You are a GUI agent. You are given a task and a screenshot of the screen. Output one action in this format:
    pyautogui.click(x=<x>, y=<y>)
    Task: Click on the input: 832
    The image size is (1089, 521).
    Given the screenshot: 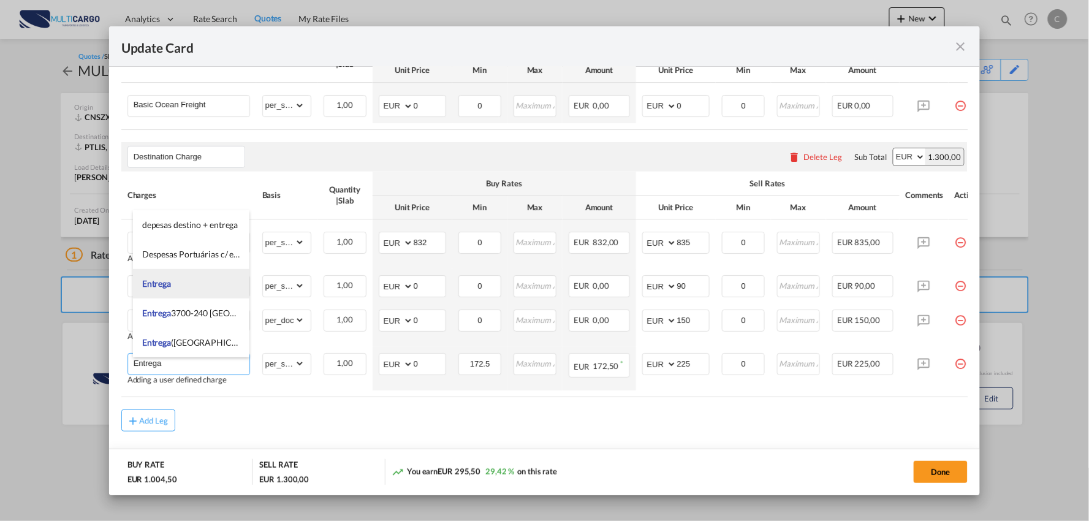 What is the action you would take?
    pyautogui.click(x=430, y=241)
    